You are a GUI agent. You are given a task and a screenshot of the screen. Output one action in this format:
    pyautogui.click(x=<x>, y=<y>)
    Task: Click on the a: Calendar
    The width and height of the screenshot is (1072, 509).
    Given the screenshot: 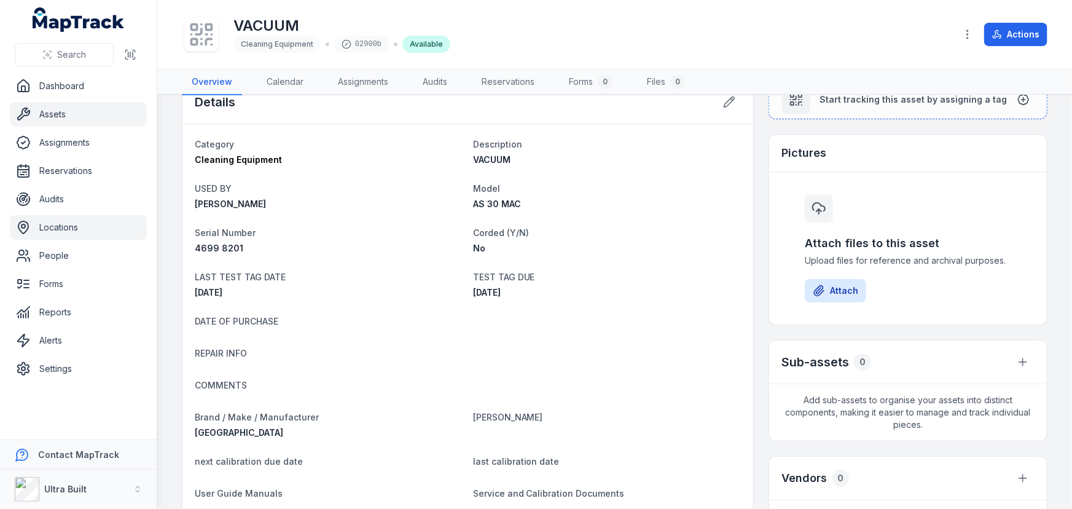 What is the action you would take?
    pyautogui.click(x=285, y=82)
    